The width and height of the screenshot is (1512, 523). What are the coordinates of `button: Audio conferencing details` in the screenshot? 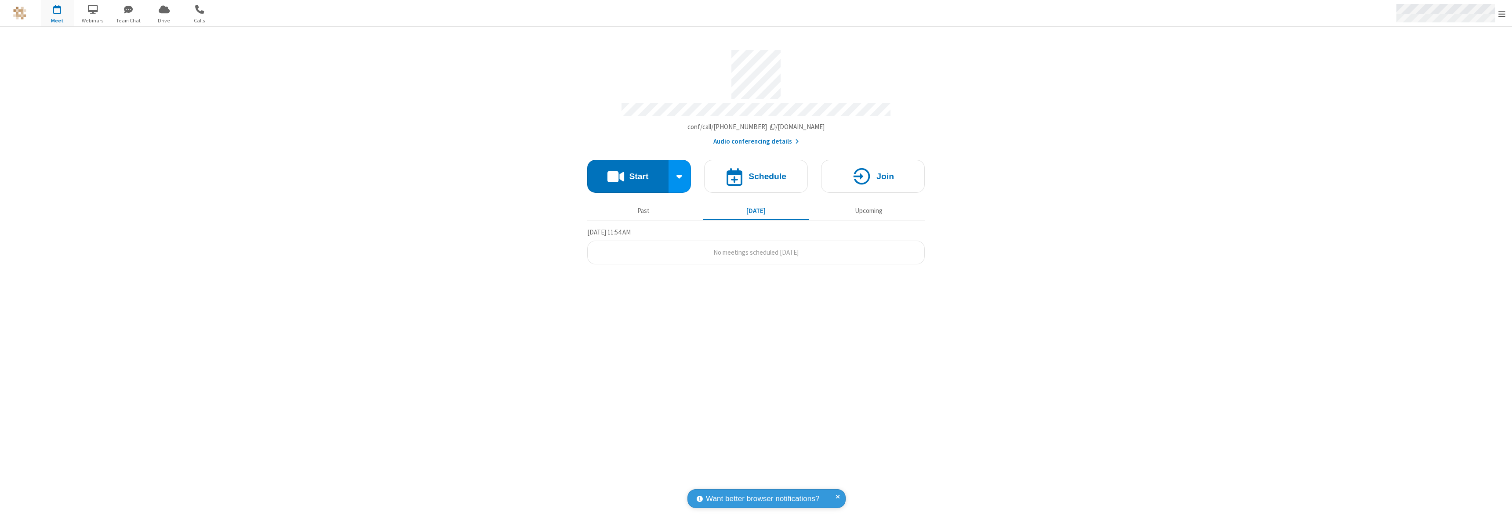 It's located at (756, 142).